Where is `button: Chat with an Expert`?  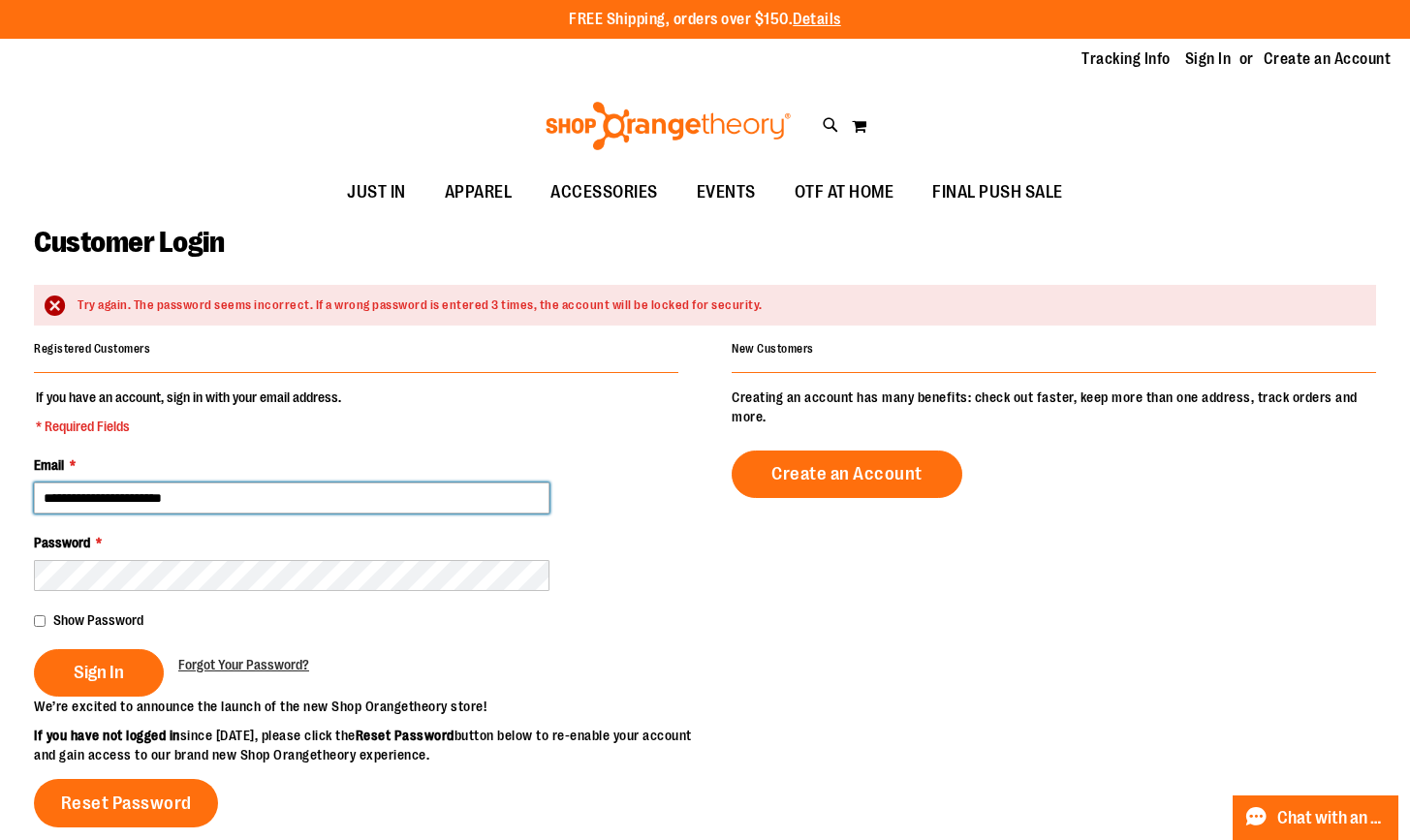 button: Chat with an Expert is located at coordinates (1316, 818).